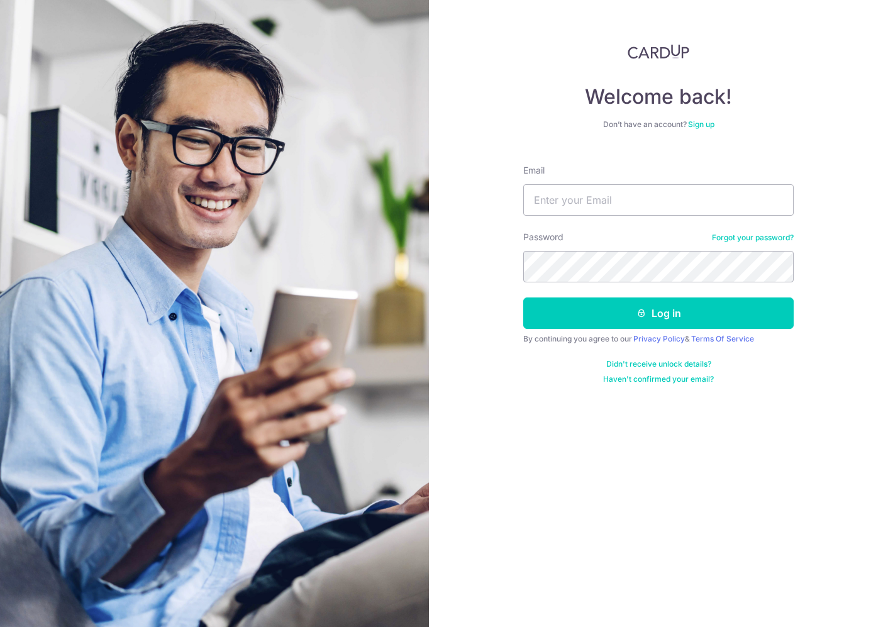  I want to click on label: Email, so click(534, 170).